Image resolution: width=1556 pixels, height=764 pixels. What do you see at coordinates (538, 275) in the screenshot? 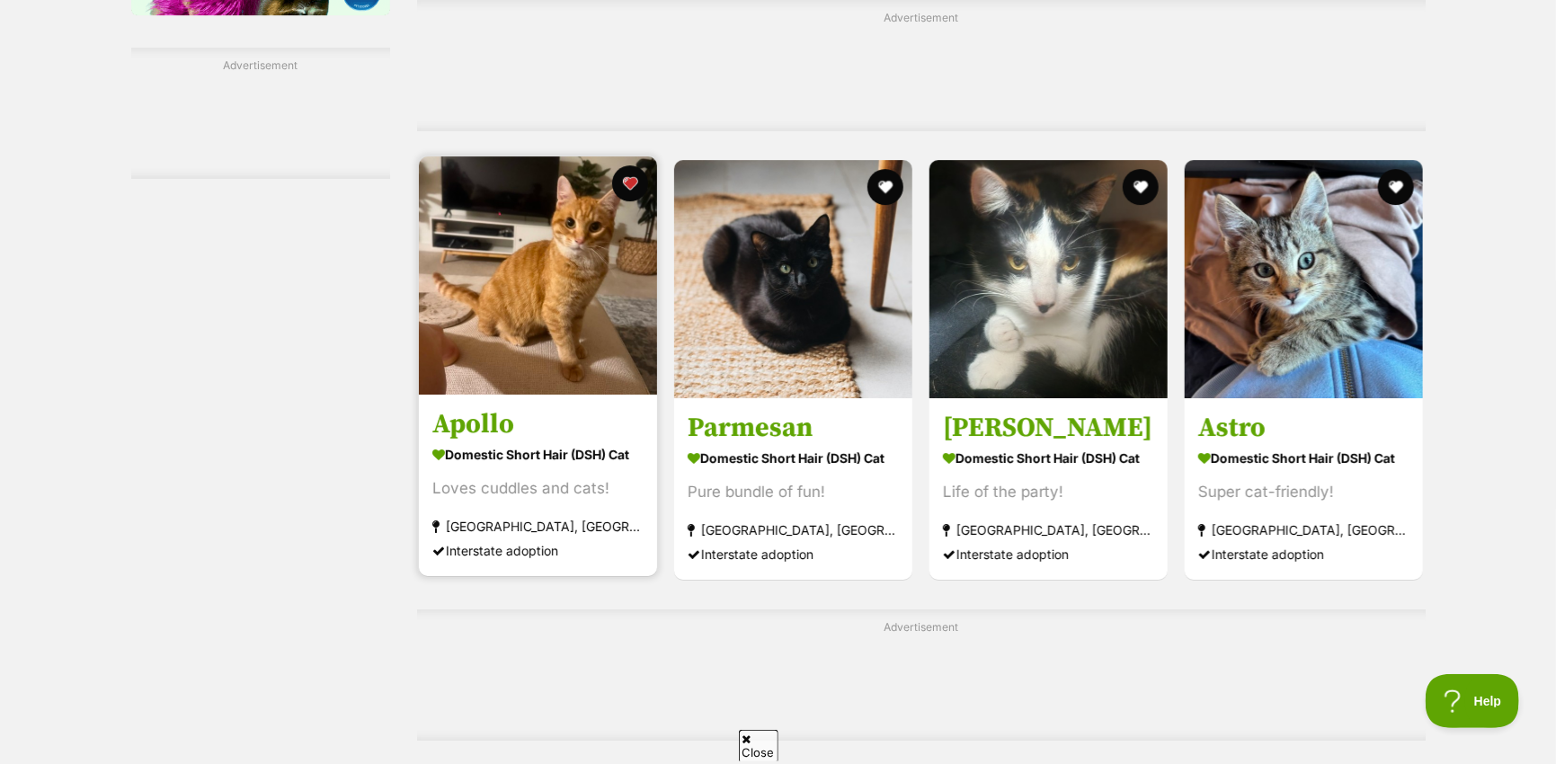
I see `img: Apollo - Domestic Short Hair (DSH) Cat` at bounding box center [538, 275].